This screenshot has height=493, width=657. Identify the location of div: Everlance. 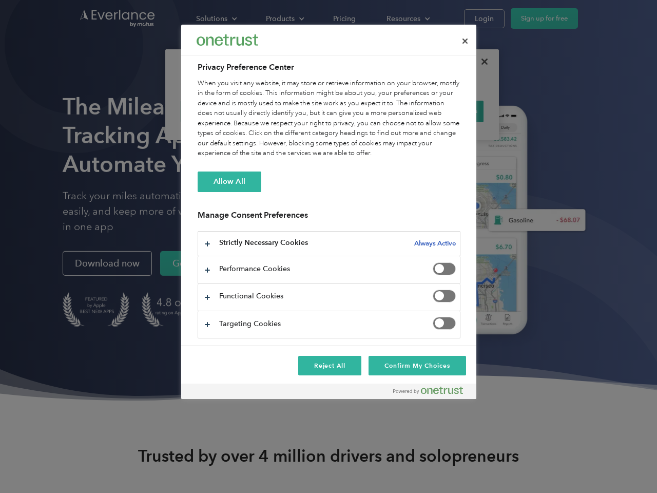
(227, 40).